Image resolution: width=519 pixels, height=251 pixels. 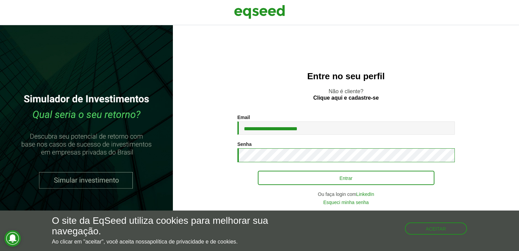 I want to click on p: Ao clicar em "aceitar", você aceita nossa ., so click(x=176, y=241).